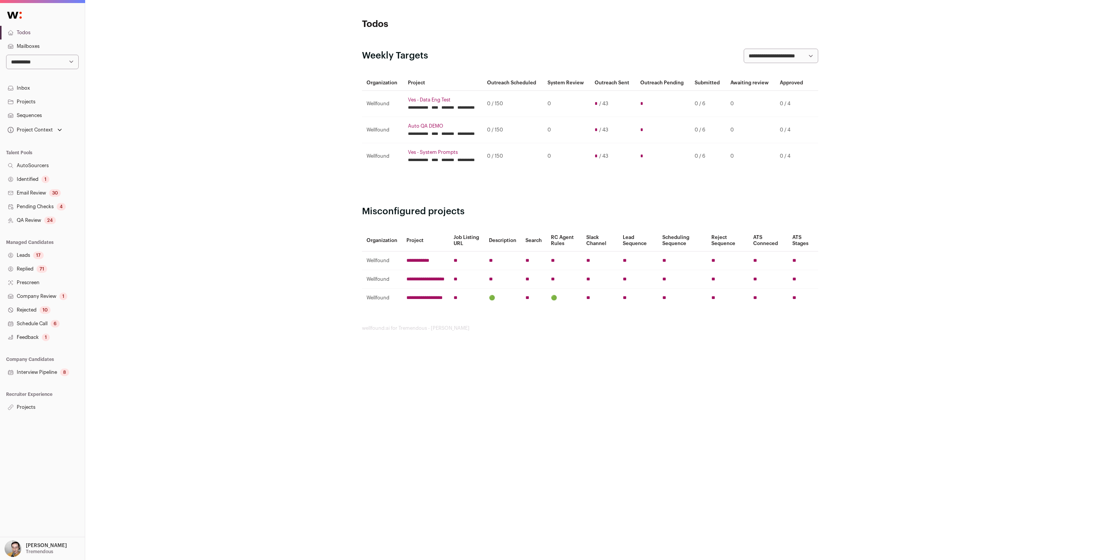  Describe the element at coordinates (443, 100) in the screenshot. I see `a: Ves - Data Eng Test` at that location.